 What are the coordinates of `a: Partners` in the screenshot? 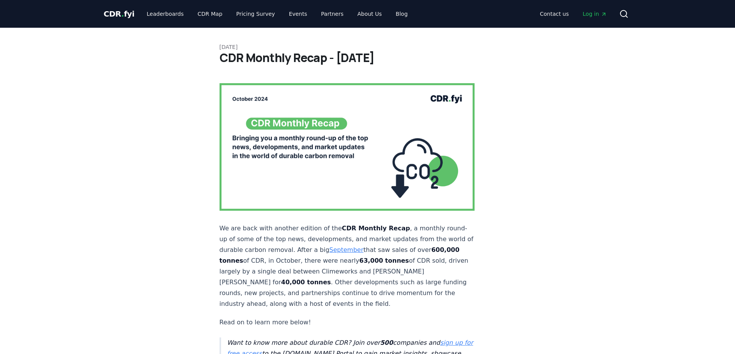 It's located at (332, 14).